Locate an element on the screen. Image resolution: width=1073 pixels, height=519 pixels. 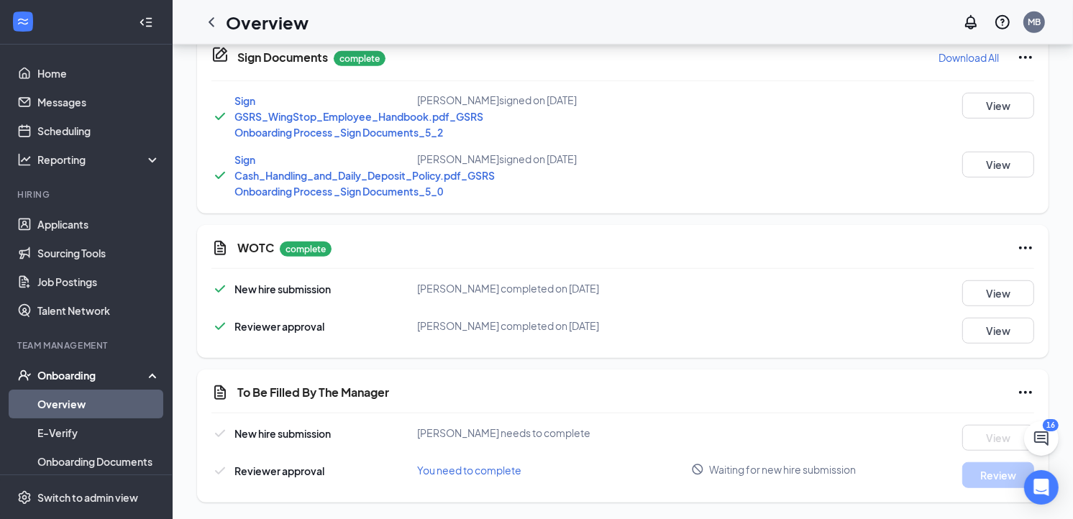
a: Sourcing Tools is located at coordinates (99, 253).